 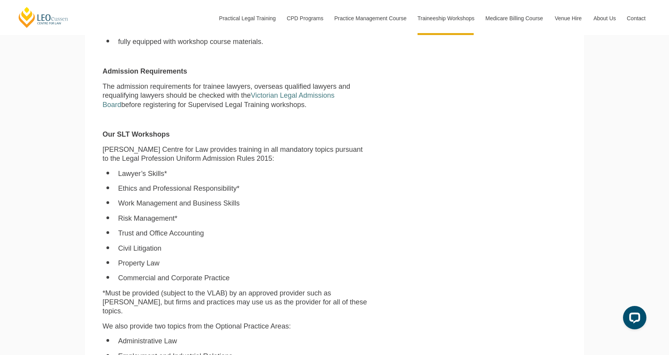 I want to click on li: Property Law, so click(x=243, y=263).